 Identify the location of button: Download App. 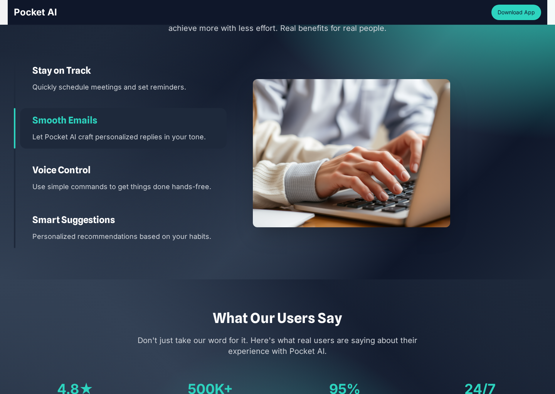
(516, 12).